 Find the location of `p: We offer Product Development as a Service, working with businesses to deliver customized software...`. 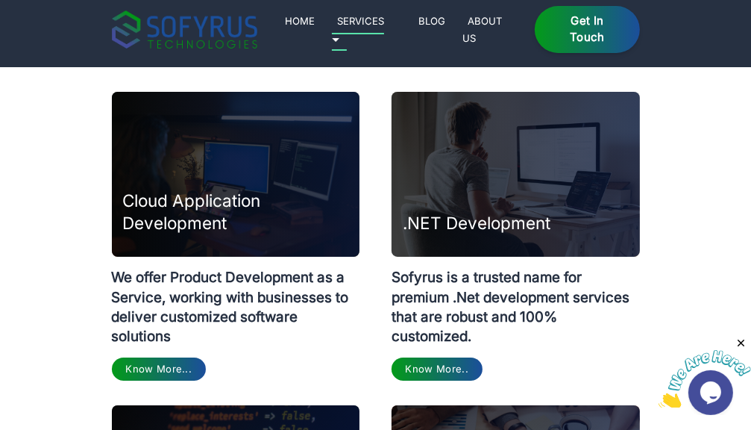

p: We offer Product Development as a Service, working with businesses to deliver customized software... is located at coordinates (236, 301).